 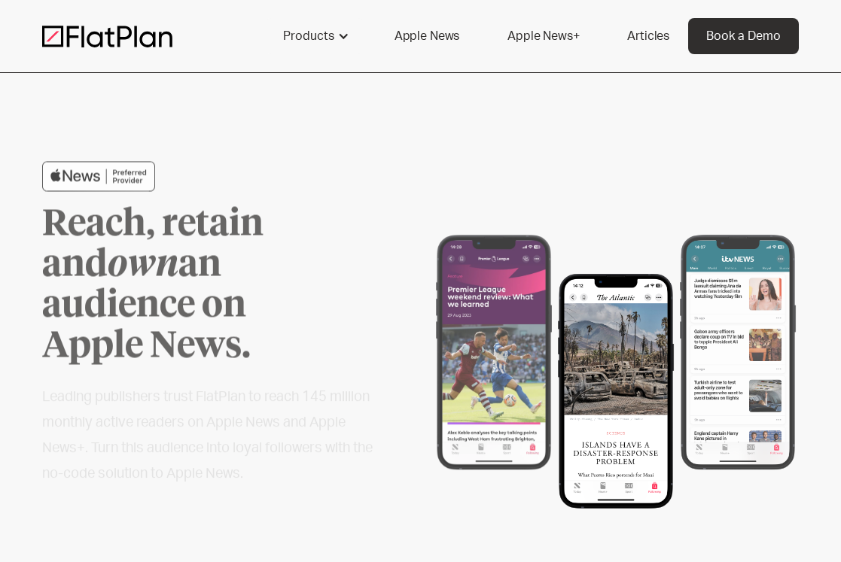 What do you see at coordinates (543, 36) in the screenshot?
I see `a: Apple News+` at bounding box center [543, 36].